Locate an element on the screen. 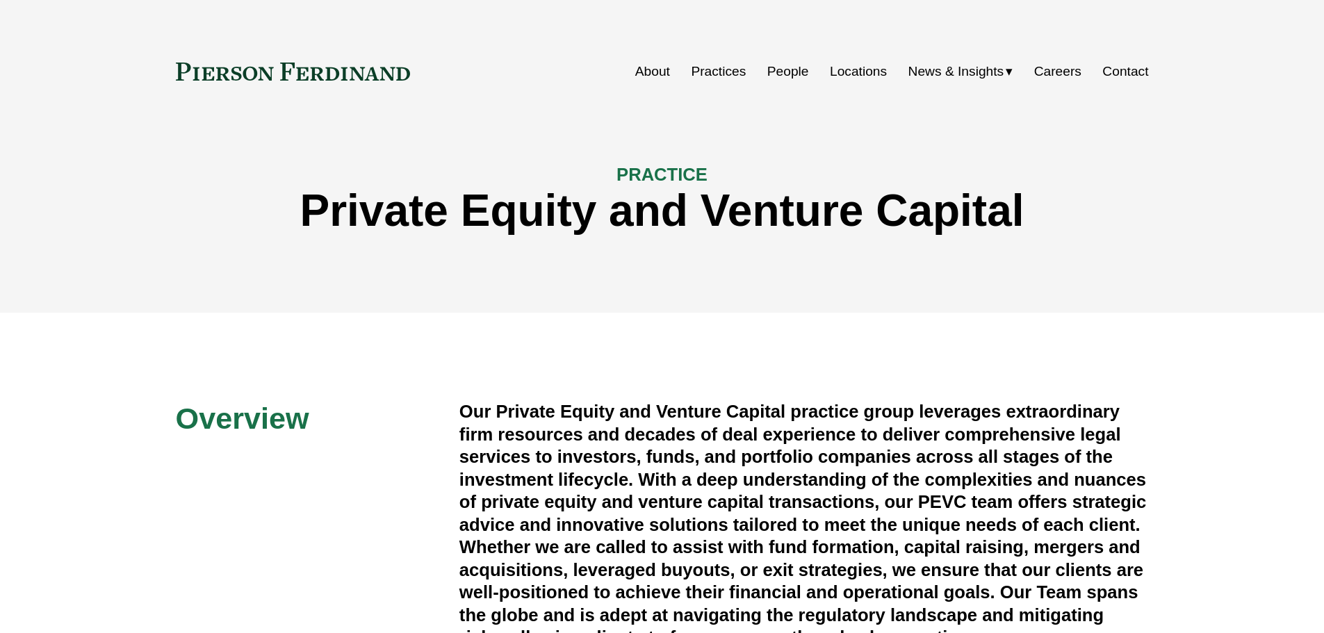 This screenshot has height=633, width=1324. a: People is located at coordinates (788, 72).